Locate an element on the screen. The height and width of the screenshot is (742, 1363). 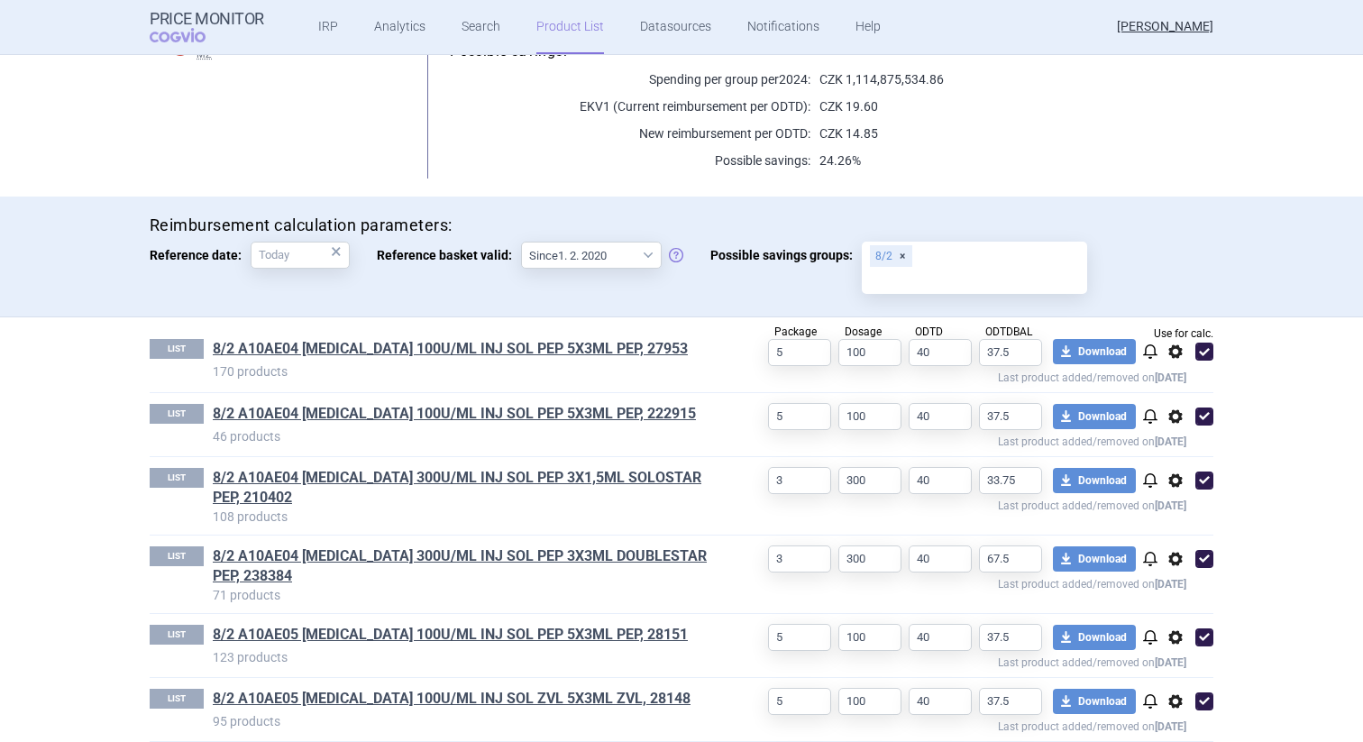
span: ODTD is located at coordinates (929, 332).